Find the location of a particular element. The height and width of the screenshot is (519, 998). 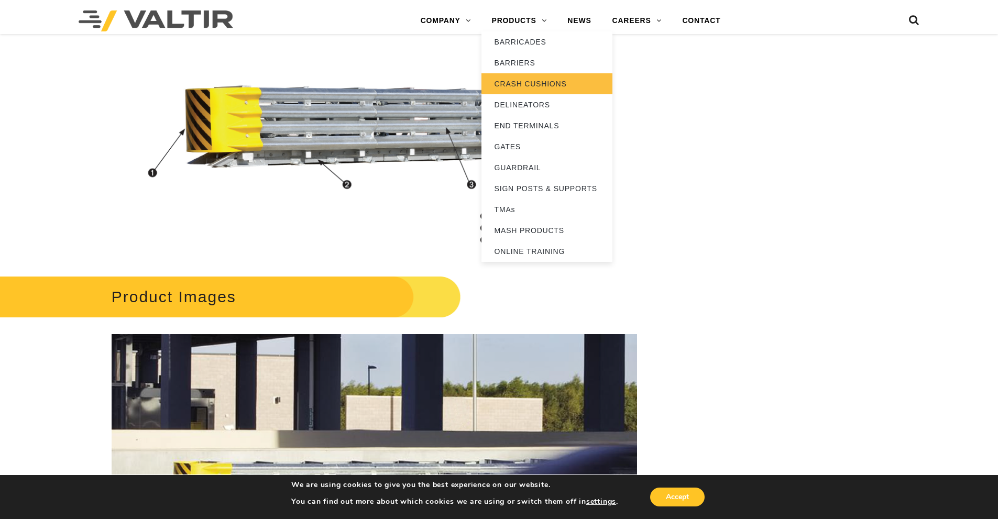

p: You can find out more about which cookies we are using or switch them off in . is located at coordinates (455, 502).